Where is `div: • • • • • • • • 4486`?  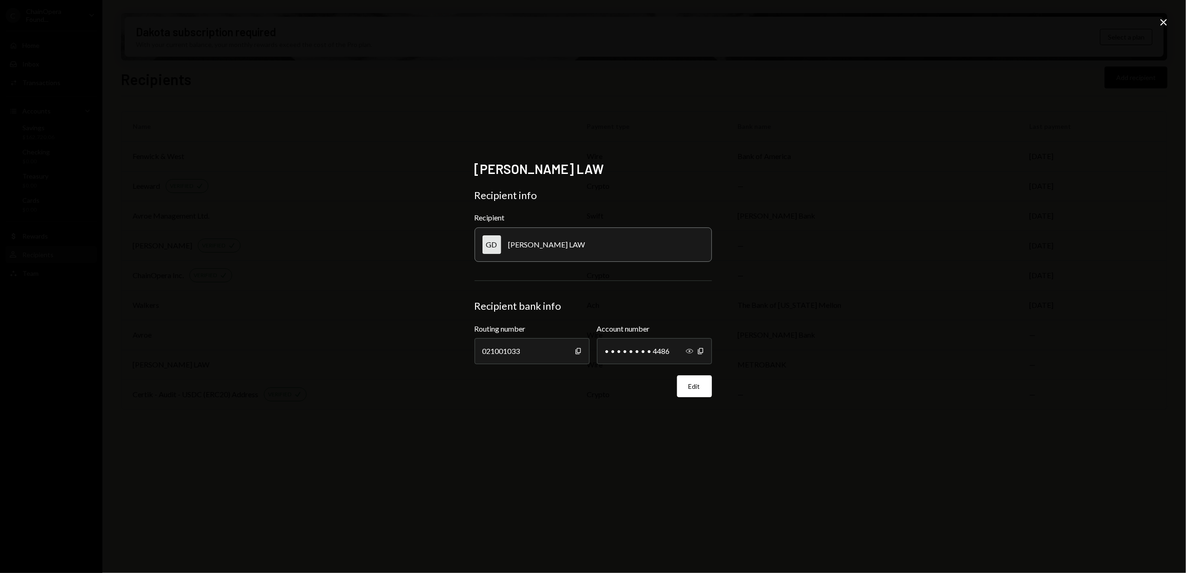 div: • • • • • • • • 4486 is located at coordinates (654, 351).